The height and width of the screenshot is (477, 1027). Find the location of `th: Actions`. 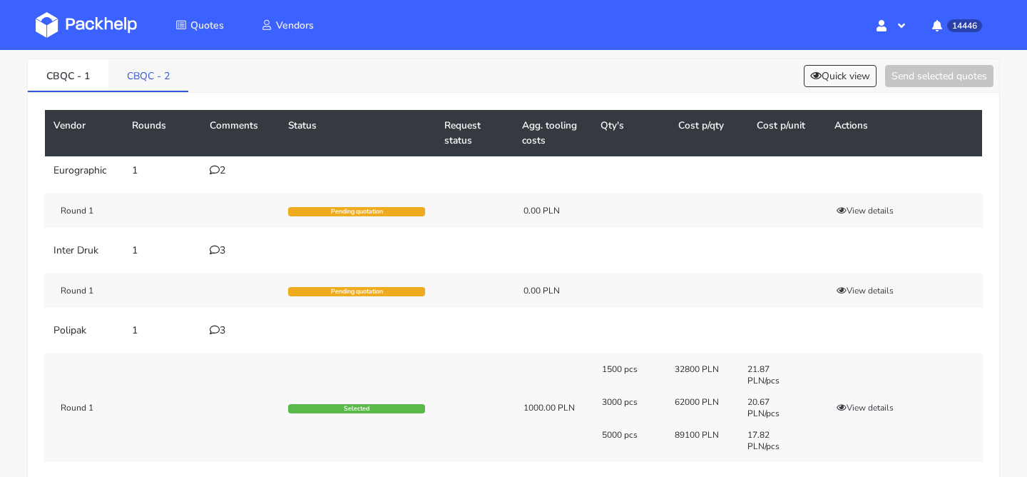

th: Actions is located at coordinates (904, 133).